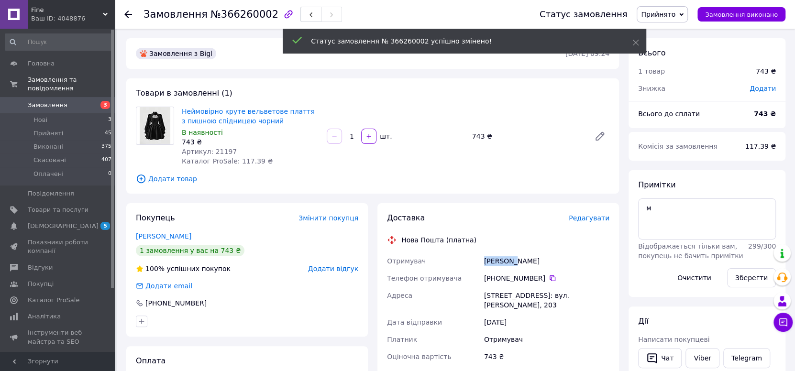  What do you see at coordinates (547, 340) in the screenshot?
I see `div: Отримувач` at bounding box center [547, 340].